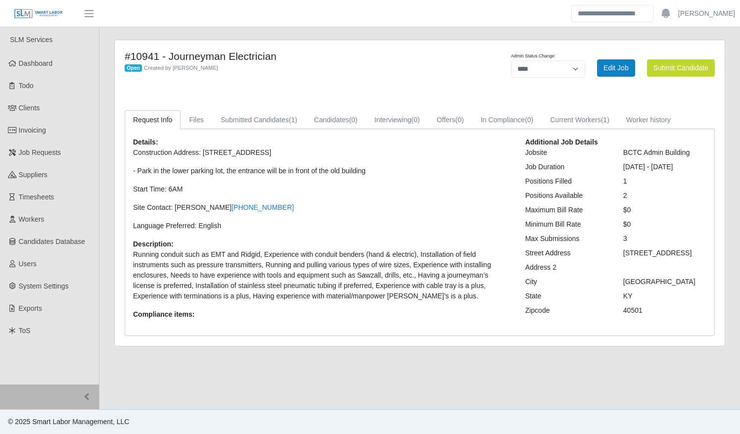 The width and height of the screenshot is (740, 434). I want to click on div: Positions Available, so click(567, 195).